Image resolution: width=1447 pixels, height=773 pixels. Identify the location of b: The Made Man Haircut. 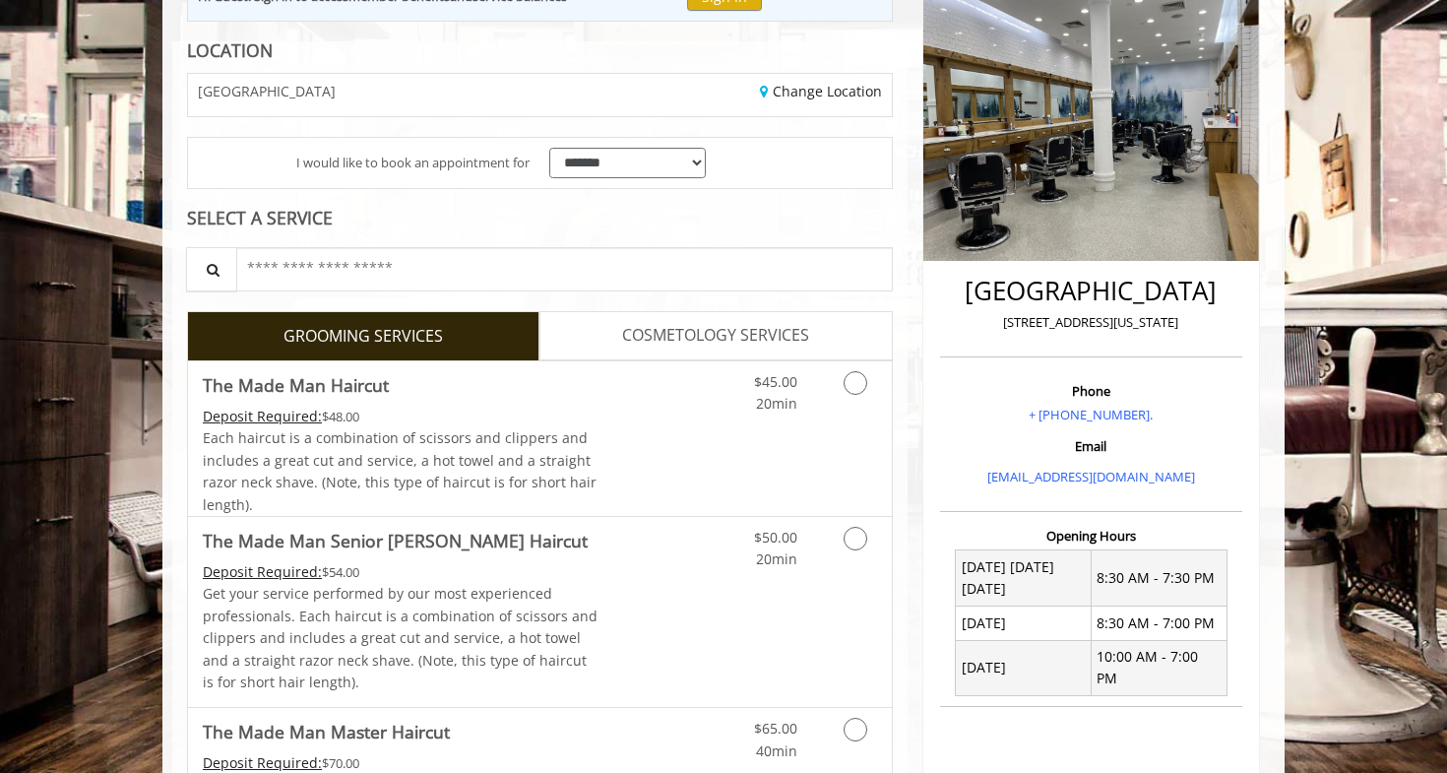
(295, 385).